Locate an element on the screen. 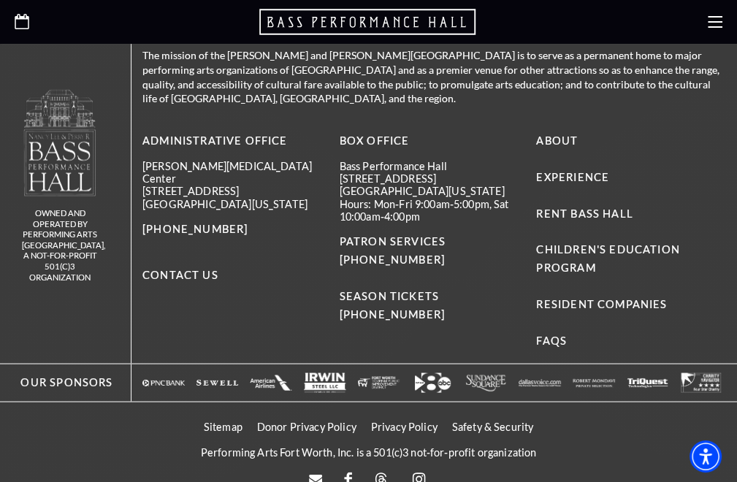 This screenshot has width=737, height=482. a: Logo of Sundance Square, featuring stylized text in white. - open in a new tab is located at coordinates (487, 382).